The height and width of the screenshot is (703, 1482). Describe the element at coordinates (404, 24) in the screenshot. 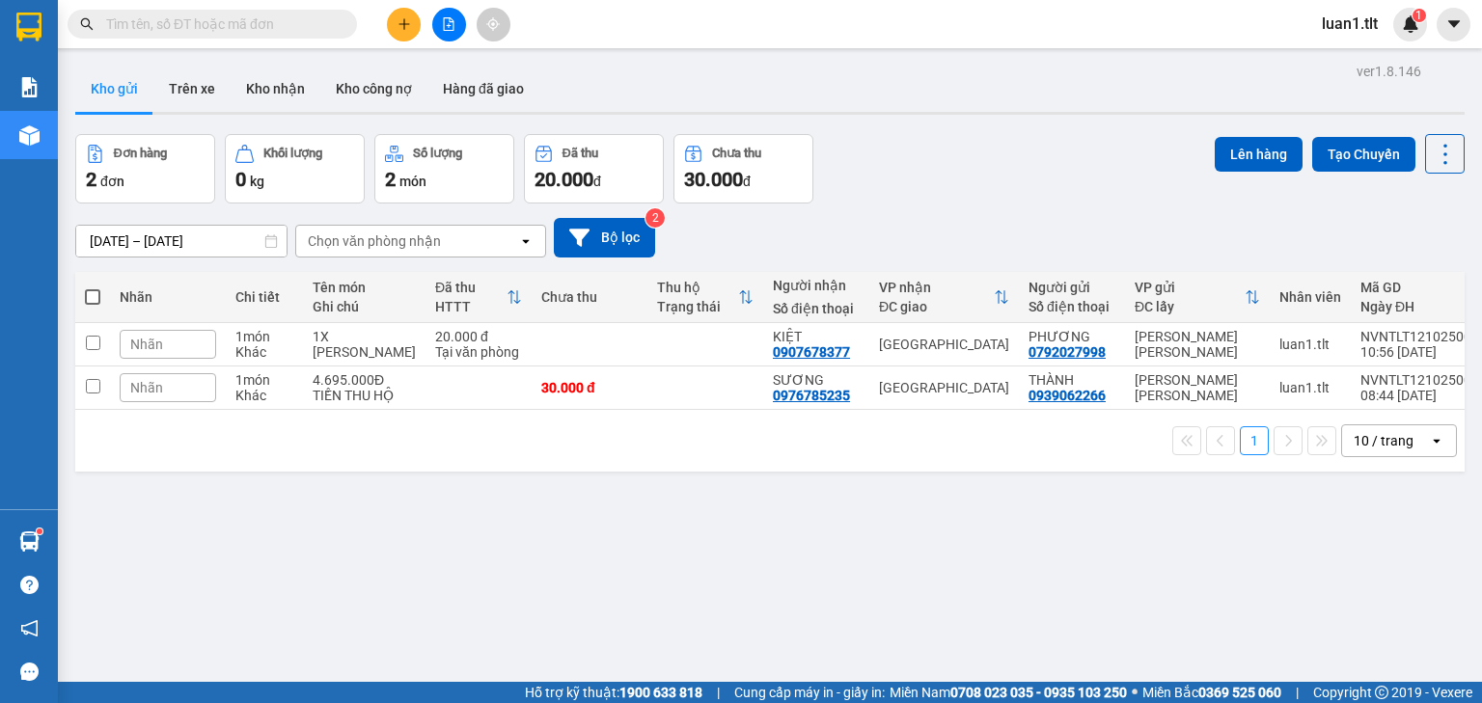

I see `span: plus` at that location.